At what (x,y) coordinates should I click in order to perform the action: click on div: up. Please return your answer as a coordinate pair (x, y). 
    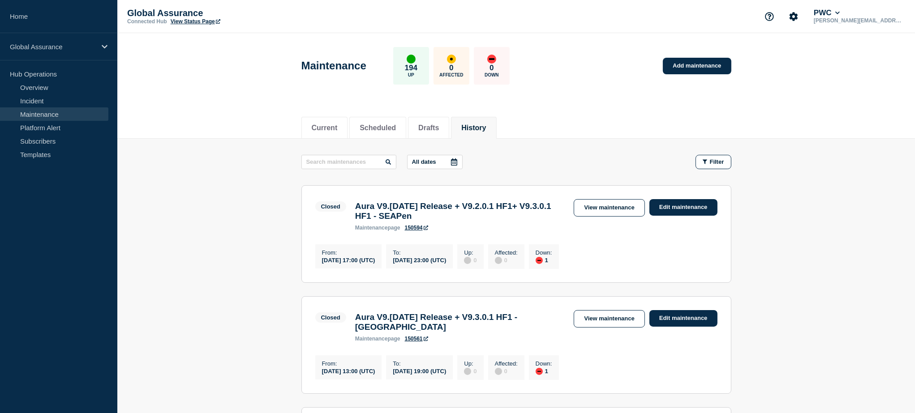
    Looking at the image, I should click on (411, 59).